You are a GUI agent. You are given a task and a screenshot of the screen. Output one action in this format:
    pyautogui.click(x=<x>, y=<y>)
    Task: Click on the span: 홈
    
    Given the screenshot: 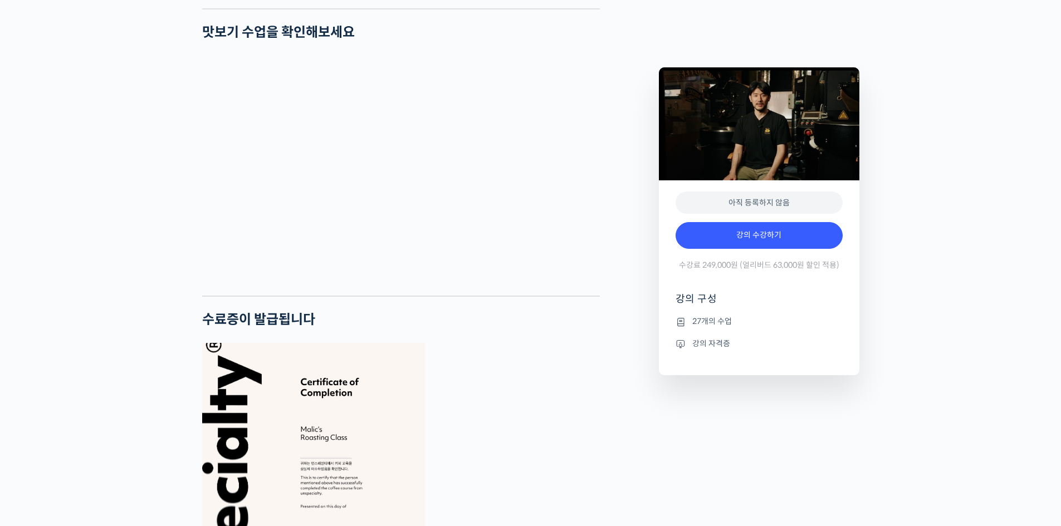 What is the action you would take?
    pyautogui.click(x=38, y=374)
    